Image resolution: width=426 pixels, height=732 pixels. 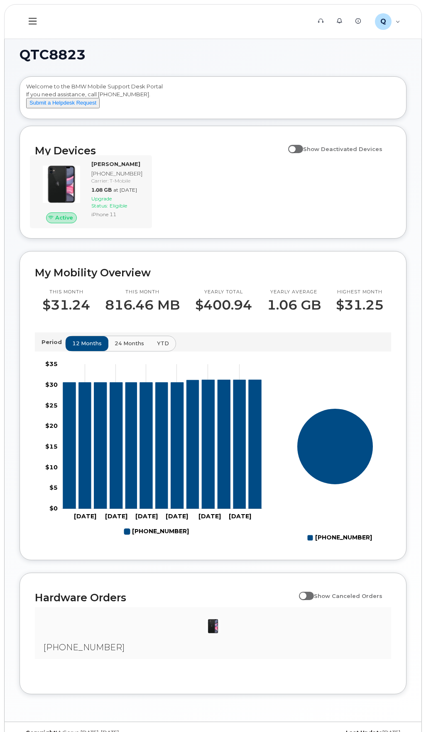 What do you see at coordinates (142, 305) in the screenshot?
I see `p: 816.46 MB` at bounding box center [142, 305].